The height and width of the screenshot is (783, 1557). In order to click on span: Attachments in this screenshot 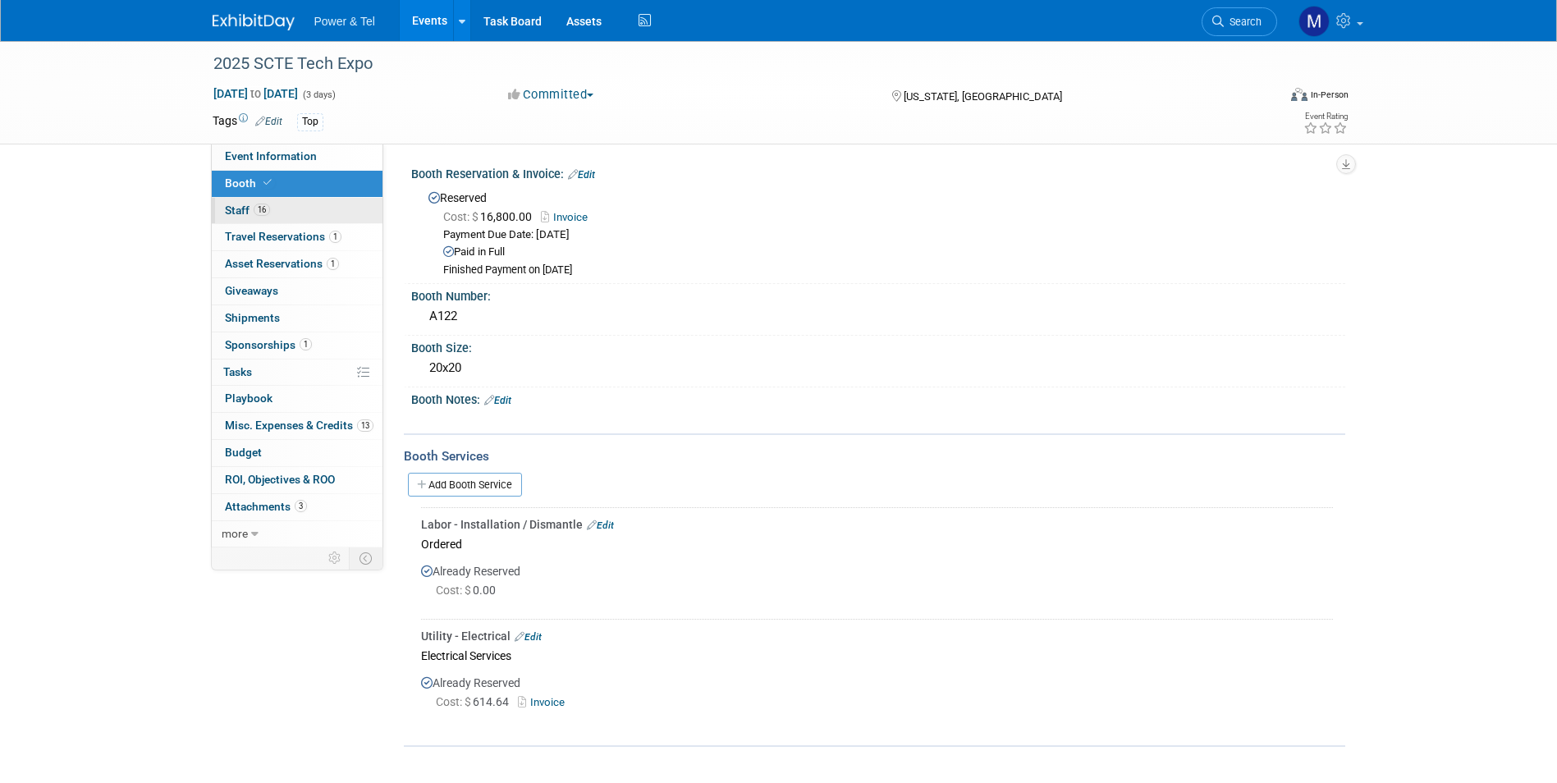, I will do `click(266, 507)`.